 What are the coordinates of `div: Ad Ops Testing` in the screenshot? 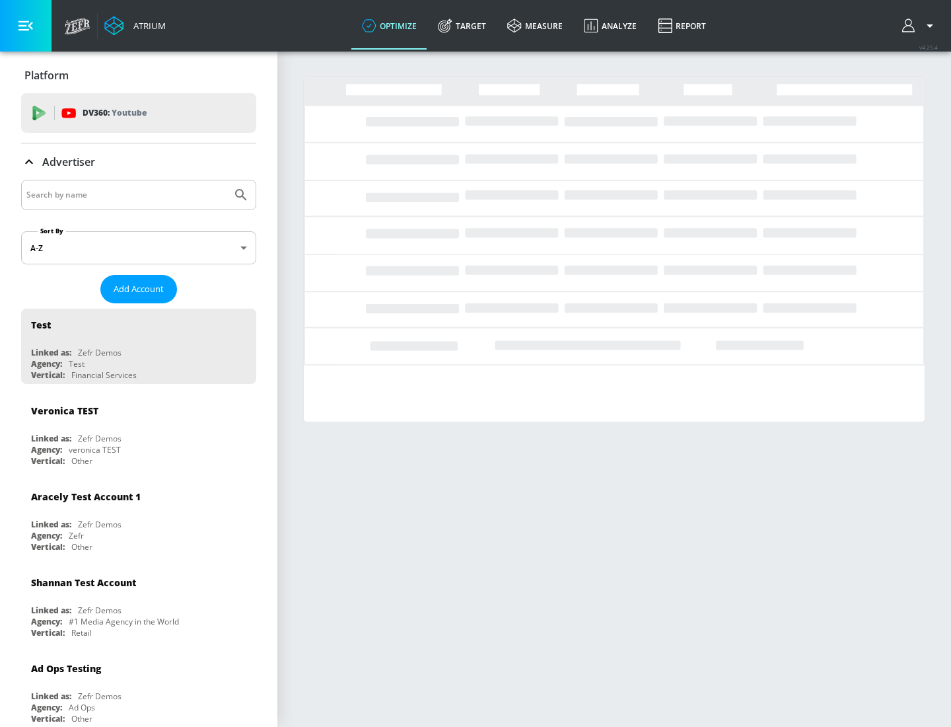 It's located at (66, 668).